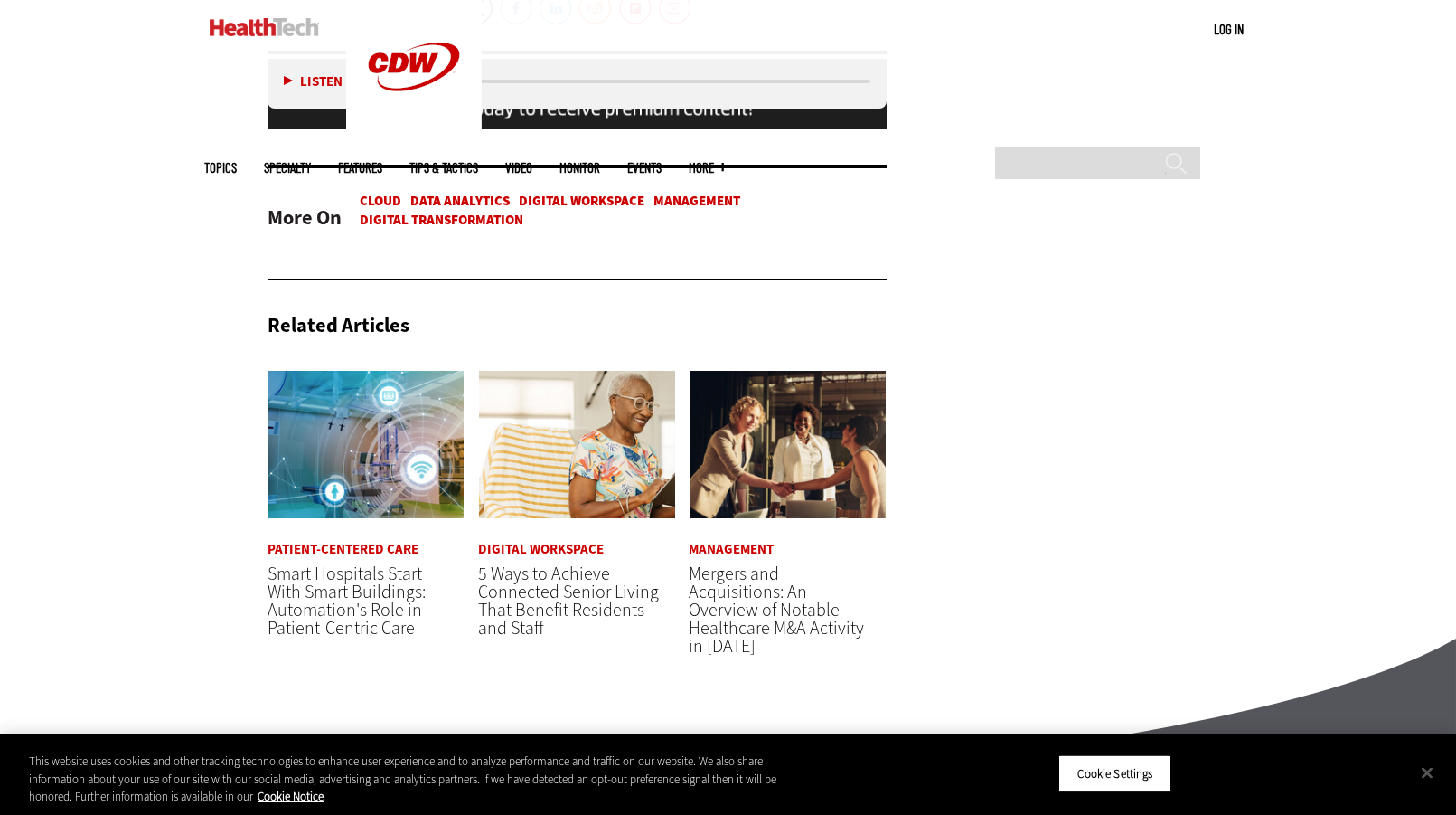  Describe the element at coordinates (460, 200) in the screenshot. I see `a: Data Analytics` at that location.